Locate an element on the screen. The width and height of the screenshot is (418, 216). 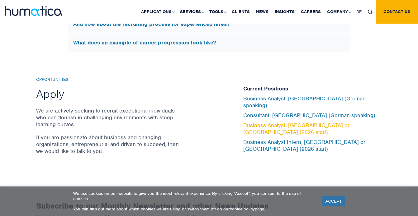
h5: And how about the recruiting process for experienced hires? is located at coordinates (209, 24).